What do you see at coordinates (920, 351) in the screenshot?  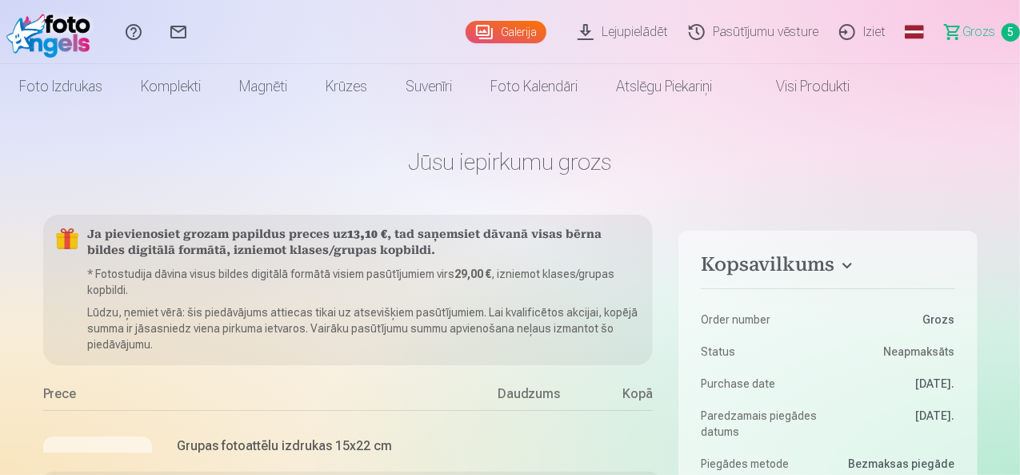 I see `span: Neapmaksāts` at bounding box center [920, 351].